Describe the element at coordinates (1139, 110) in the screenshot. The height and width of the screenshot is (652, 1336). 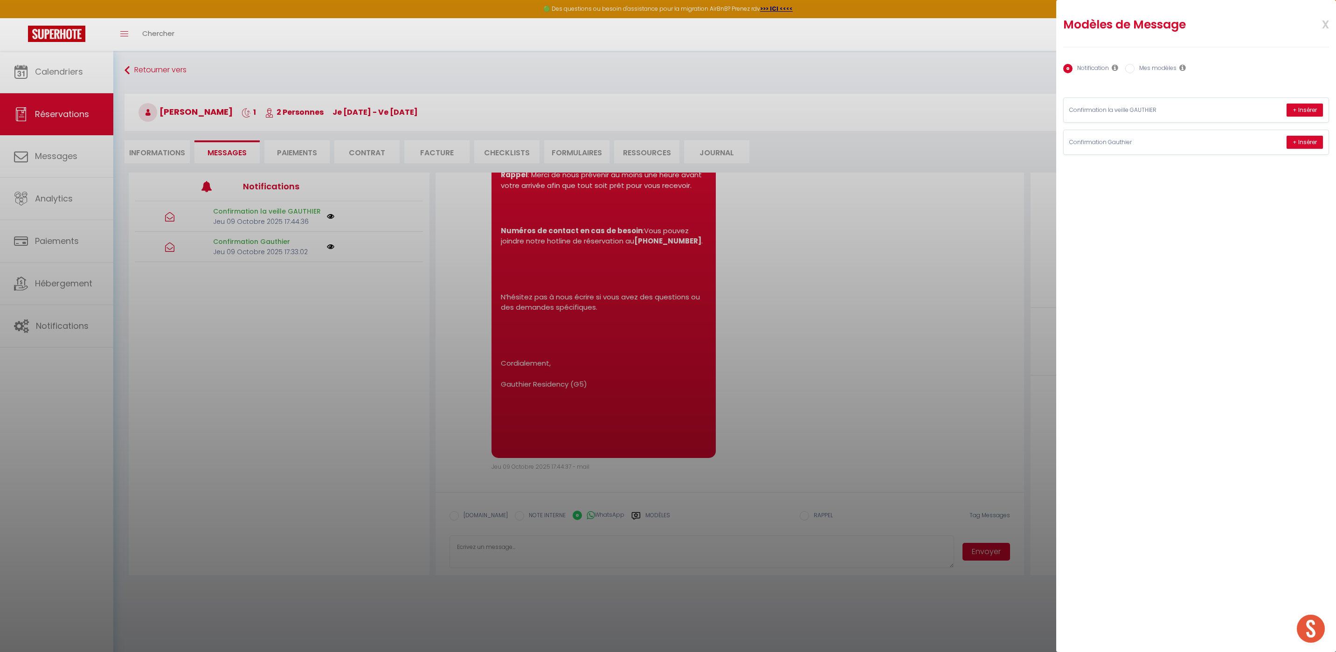
I see `p: Confirmation la veille GAUTHIER` at that location.